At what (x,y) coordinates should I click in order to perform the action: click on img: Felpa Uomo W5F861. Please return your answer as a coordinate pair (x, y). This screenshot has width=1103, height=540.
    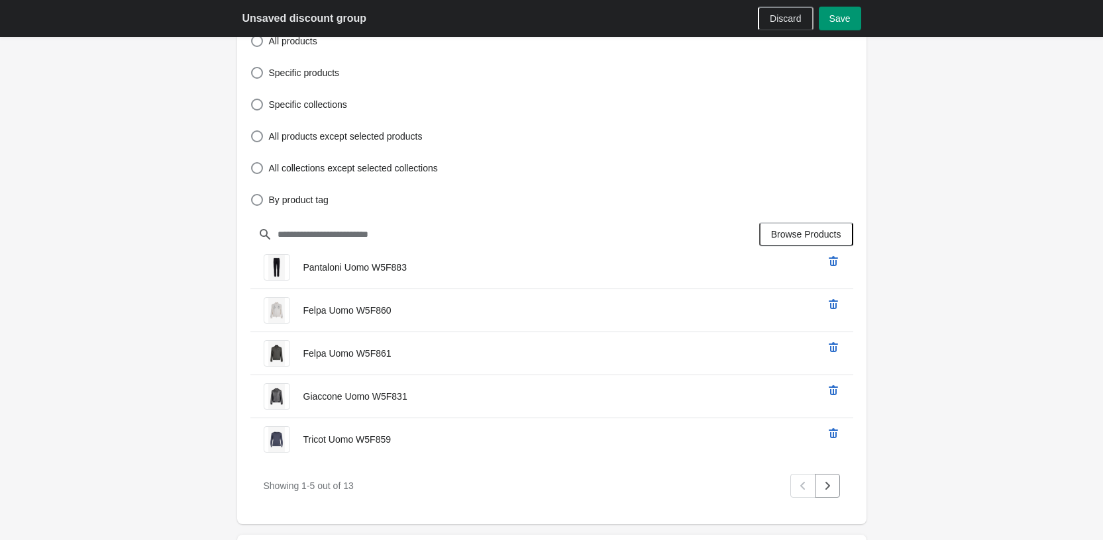
    Looking at the image, I should click on (276, 354).